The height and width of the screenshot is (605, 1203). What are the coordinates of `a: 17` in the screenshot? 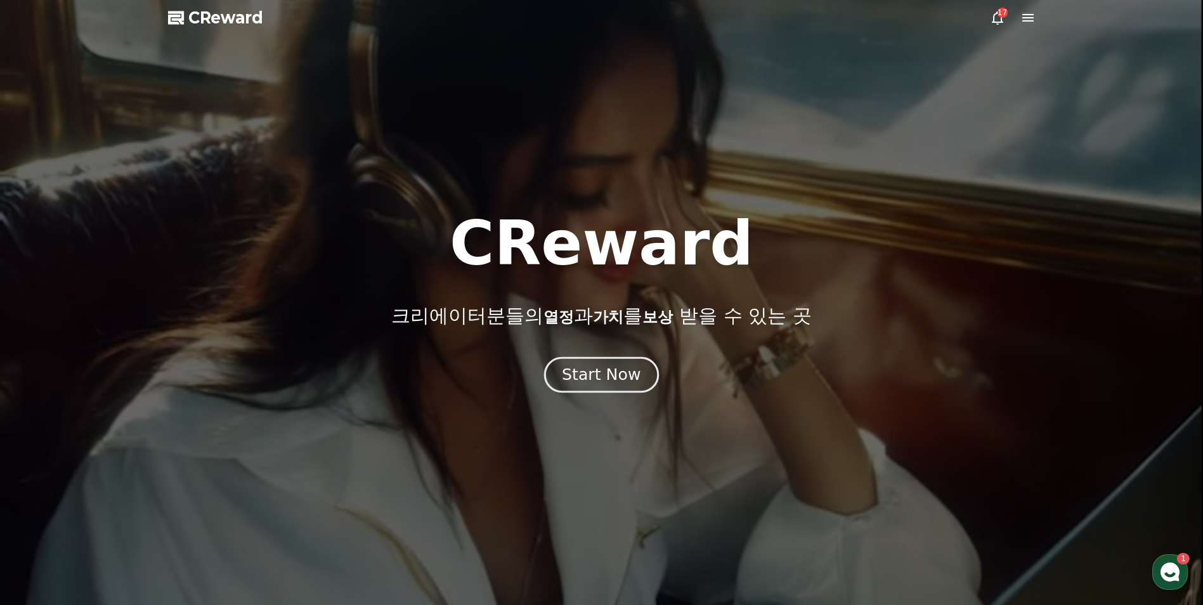 It's located at (997, 18).